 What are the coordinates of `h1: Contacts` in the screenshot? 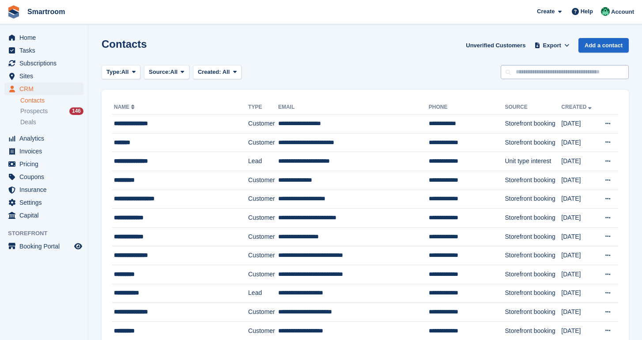 It's located at (124, 44).